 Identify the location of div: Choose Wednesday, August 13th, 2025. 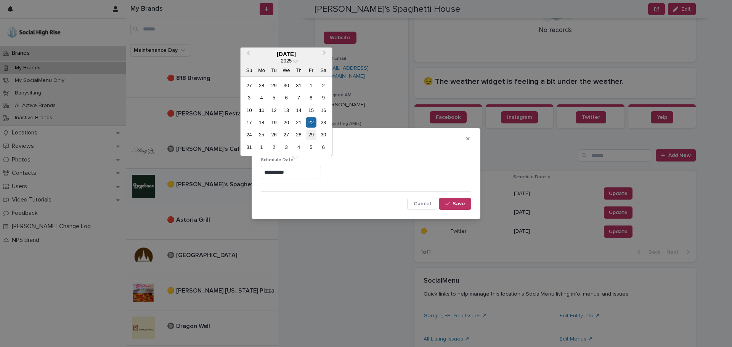
(286, 110).